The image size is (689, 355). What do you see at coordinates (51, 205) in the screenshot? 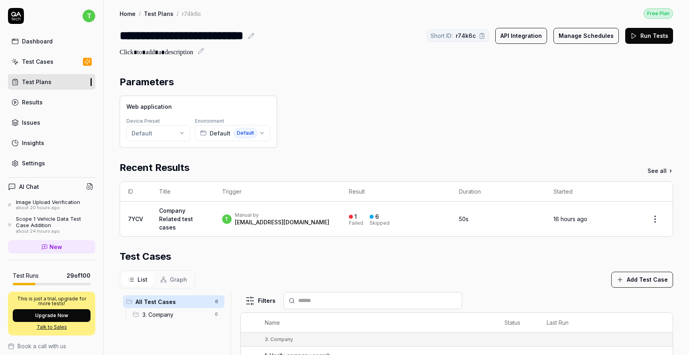
I see `a: Image Upload Verificationabout 20 hours ago` at bounding box center [51, 205].